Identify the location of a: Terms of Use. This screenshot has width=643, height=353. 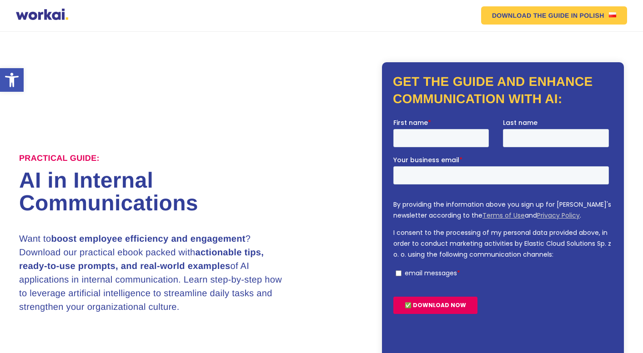
(110, 97).